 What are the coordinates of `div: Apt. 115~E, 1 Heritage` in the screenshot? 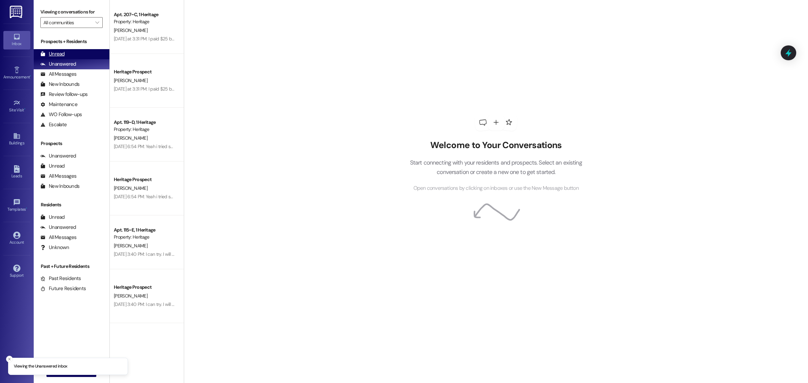 It's located at (145, 230).